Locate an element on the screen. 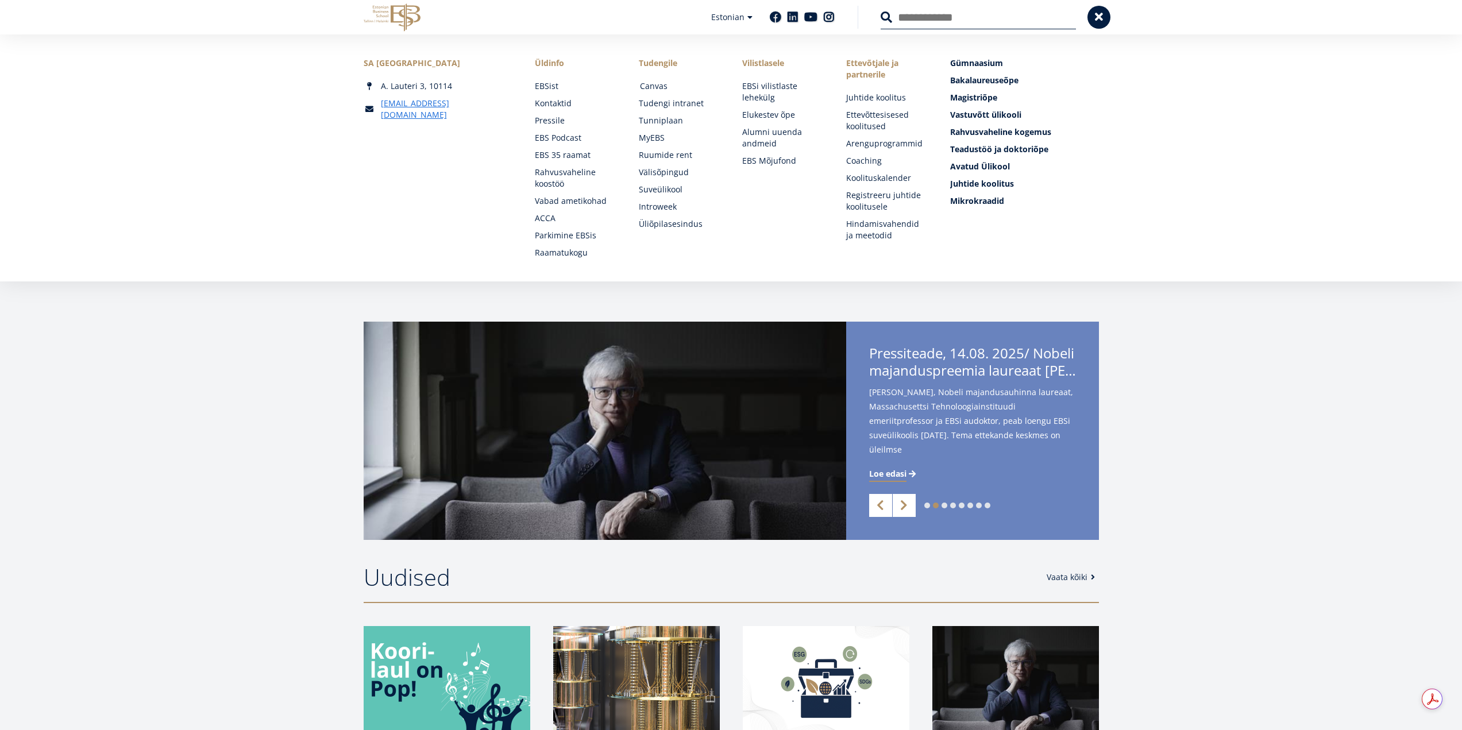  a: 8 is located at coordinates (988, 506).